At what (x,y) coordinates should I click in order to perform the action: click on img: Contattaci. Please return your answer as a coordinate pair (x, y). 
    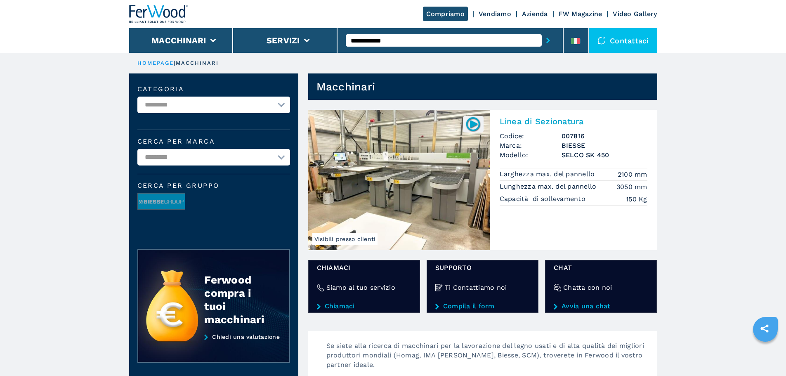
    Looking at the image, I should click on (602, 40).